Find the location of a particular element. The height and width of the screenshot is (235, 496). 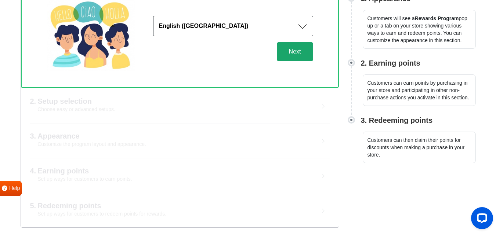

p: Customers will see a pop up or a tab on your store showing various ways to earn and redeem points... is located at coordinates (419, 29).